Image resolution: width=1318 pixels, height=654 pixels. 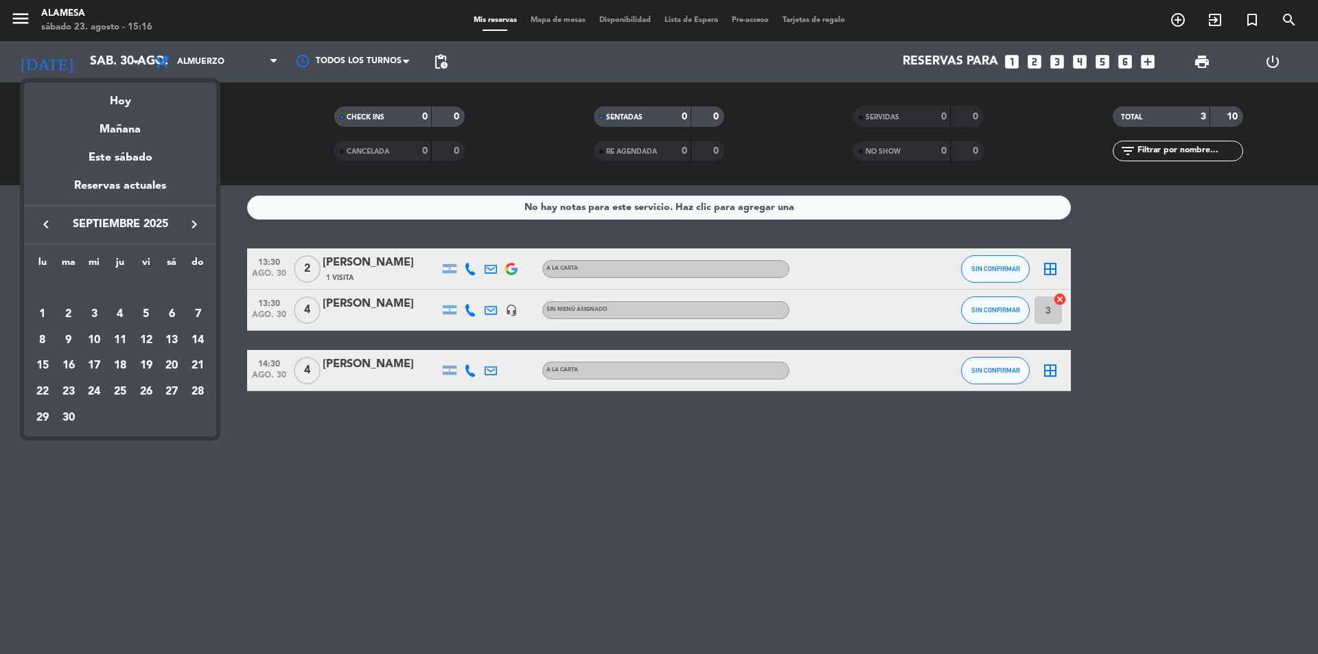 What do you see at coordinates (172, 366) in the screenshot?
I see `div: 20` at bounding box center [172, 366].